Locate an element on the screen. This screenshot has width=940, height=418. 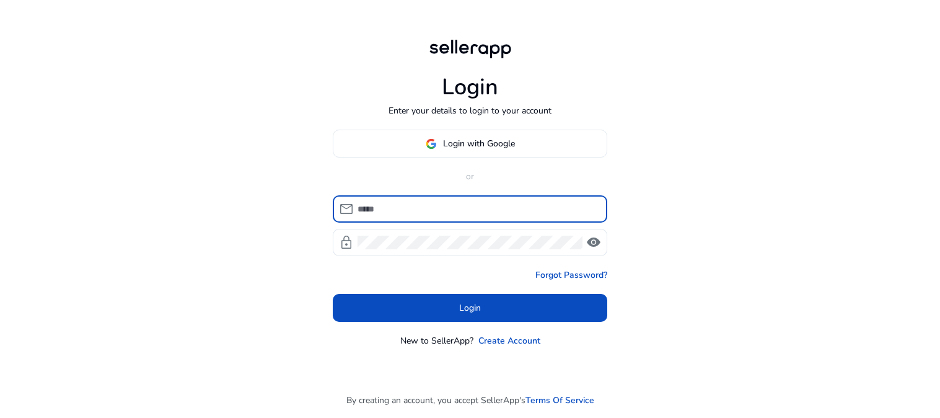
img: google-logo.svg is located at coordinates (431, 144).